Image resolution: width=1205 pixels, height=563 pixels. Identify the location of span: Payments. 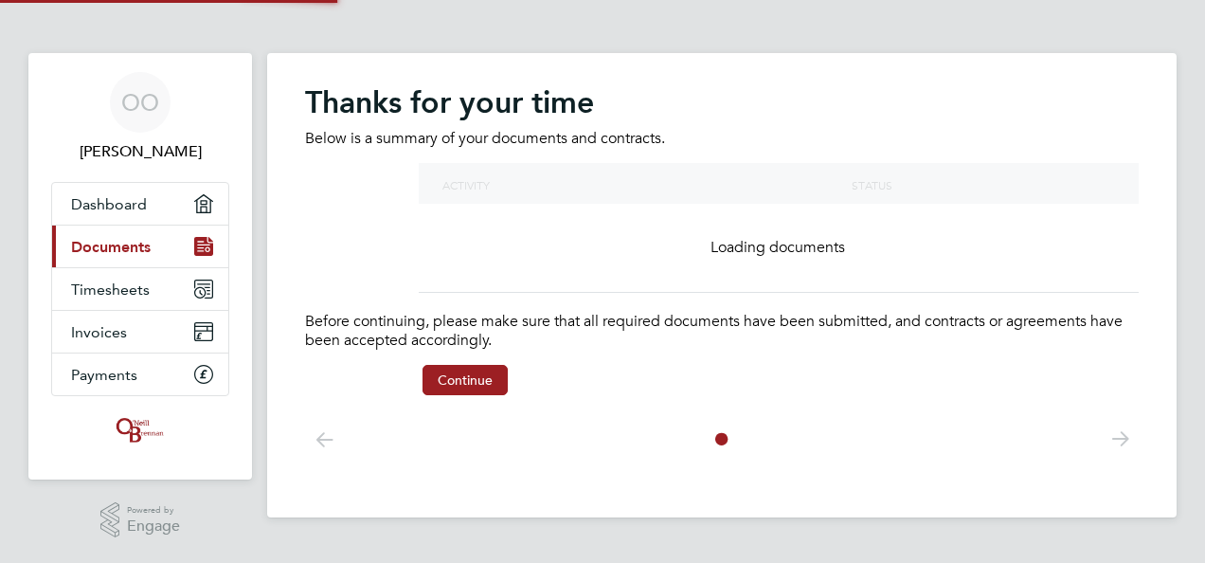
(104, 374).